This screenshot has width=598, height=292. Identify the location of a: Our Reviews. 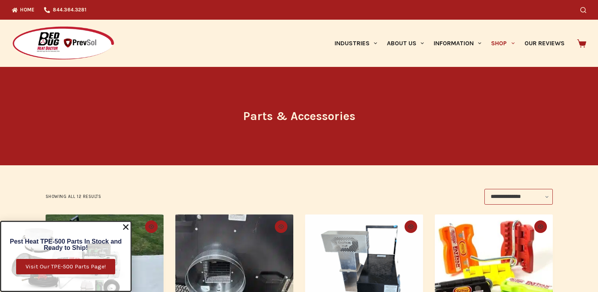
(544, 43).